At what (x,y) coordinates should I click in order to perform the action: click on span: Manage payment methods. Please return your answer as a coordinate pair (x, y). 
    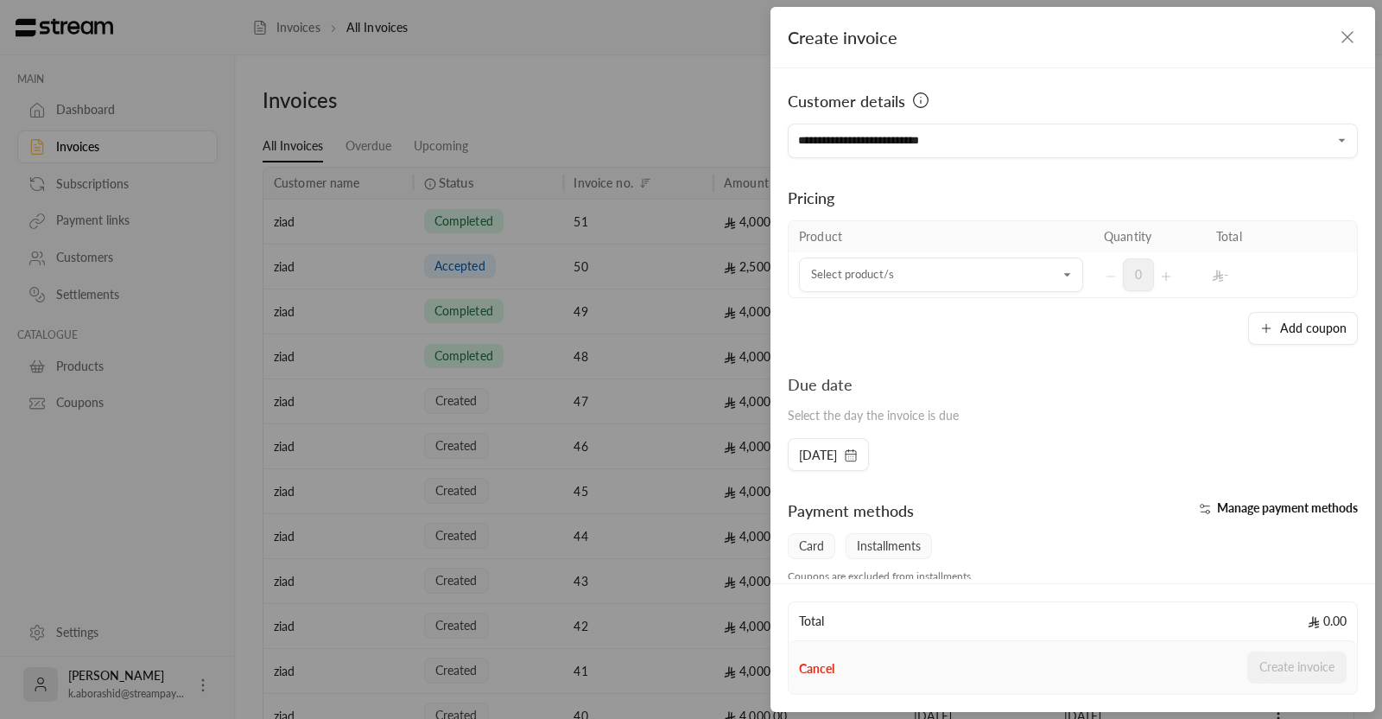
    Looking at the image, I should click on (1287, 507).